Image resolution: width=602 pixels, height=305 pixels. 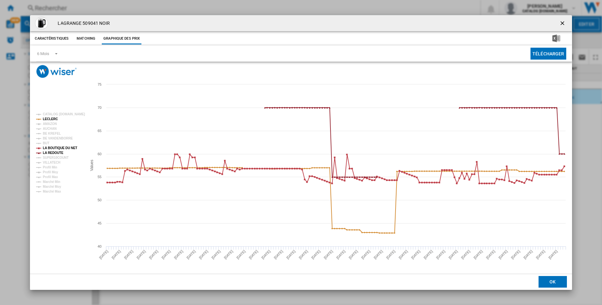 I want to click on button: Graphique des prix, so click(x=121, y=39).